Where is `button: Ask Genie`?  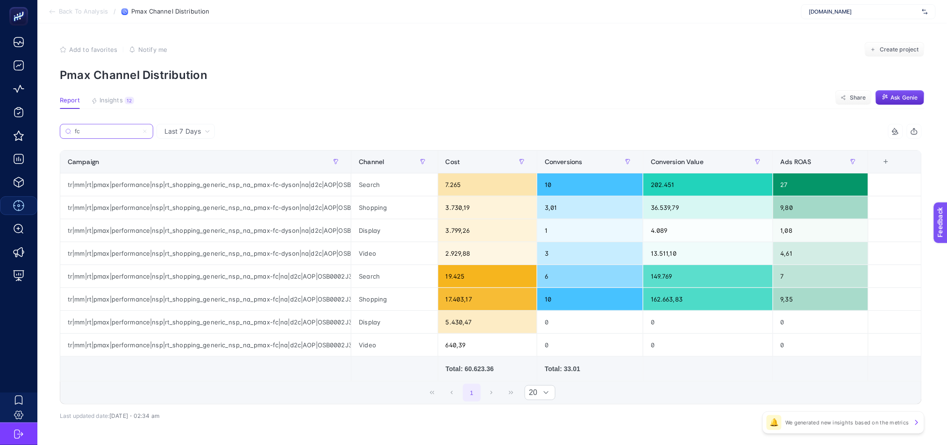
button: Ask Genie is located at coordinates (899, 98).